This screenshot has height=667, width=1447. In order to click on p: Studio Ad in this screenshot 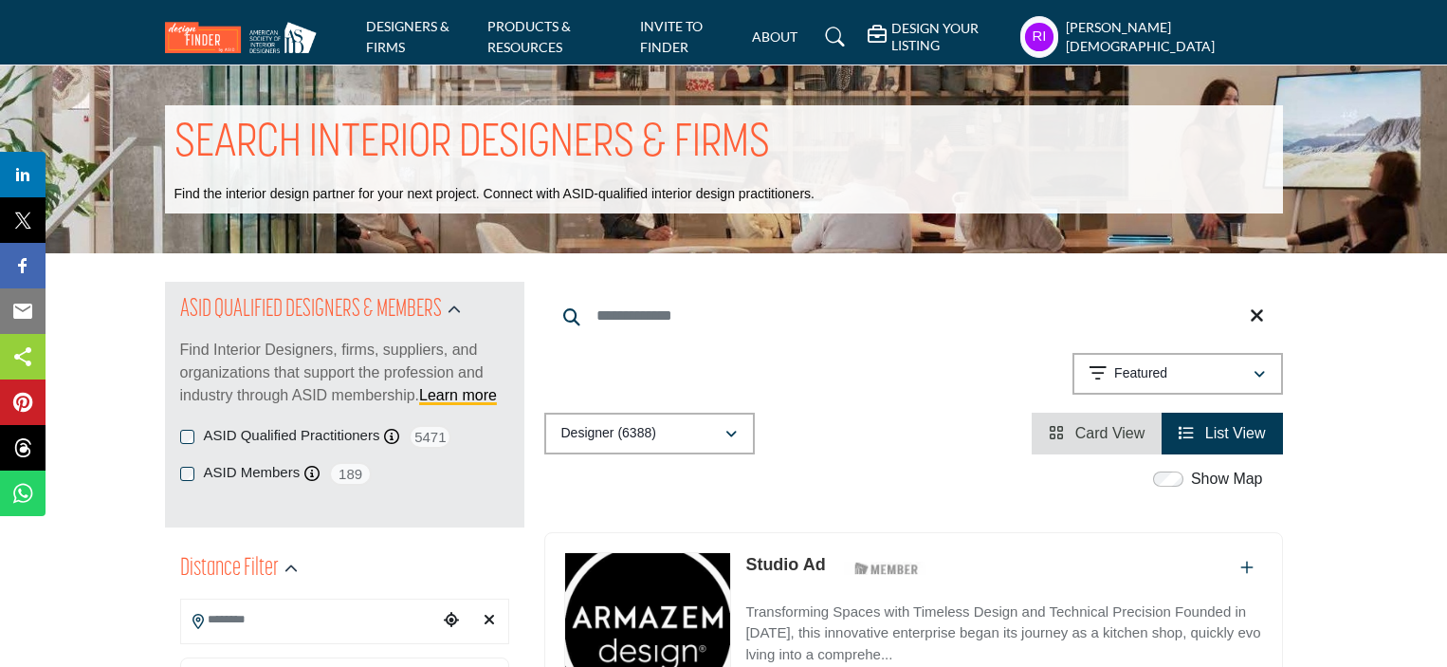, I will do `click(785, 564)`.